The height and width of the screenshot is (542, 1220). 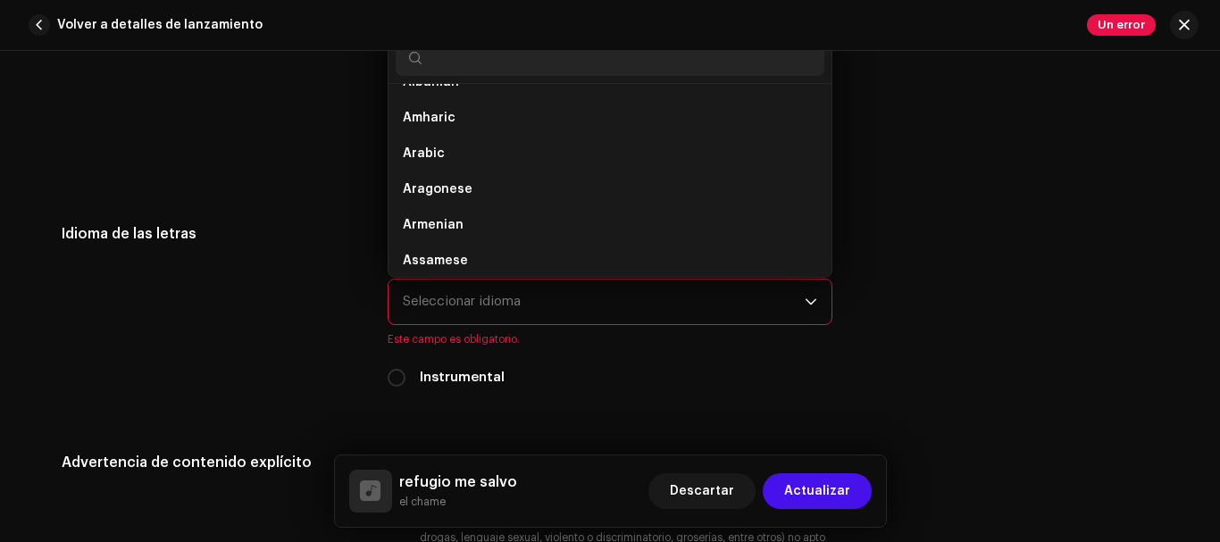 What do you see at coordinates (435, 261) in the screenshot?
I see `span: Assamese` at bounding box center [435, 261].